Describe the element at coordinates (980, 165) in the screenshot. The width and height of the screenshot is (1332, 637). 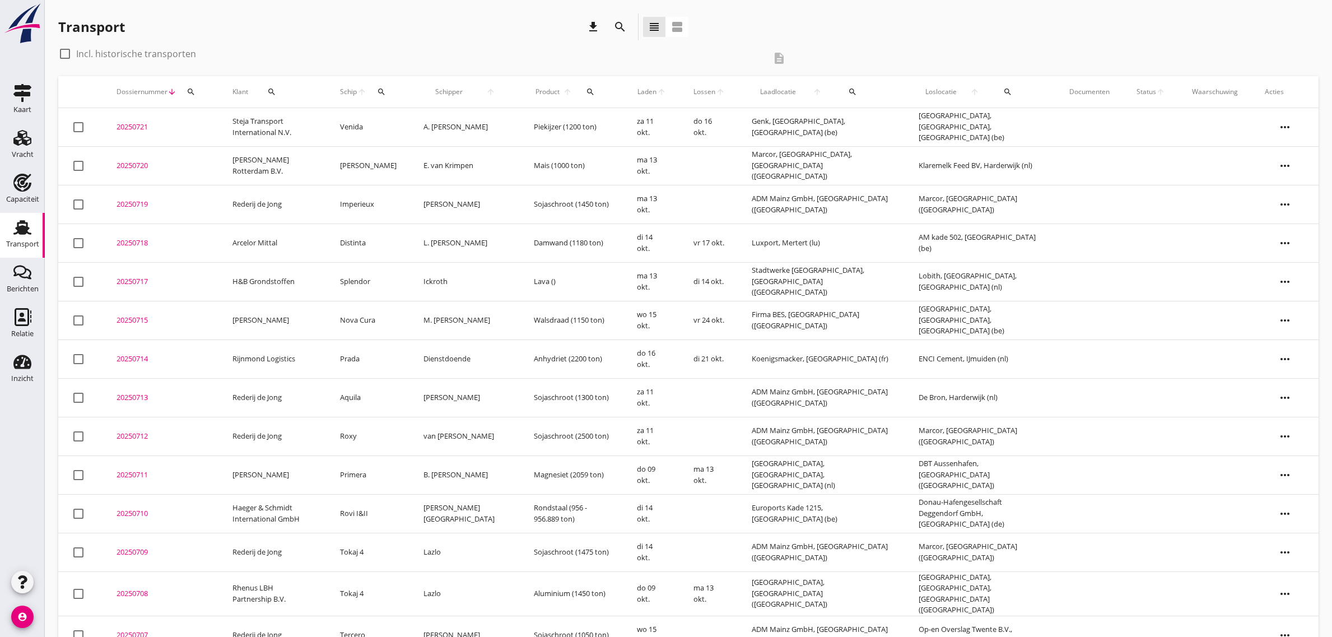
I see `td: Klaremelk Feed BV, Harderwijk (nl)` at that location.